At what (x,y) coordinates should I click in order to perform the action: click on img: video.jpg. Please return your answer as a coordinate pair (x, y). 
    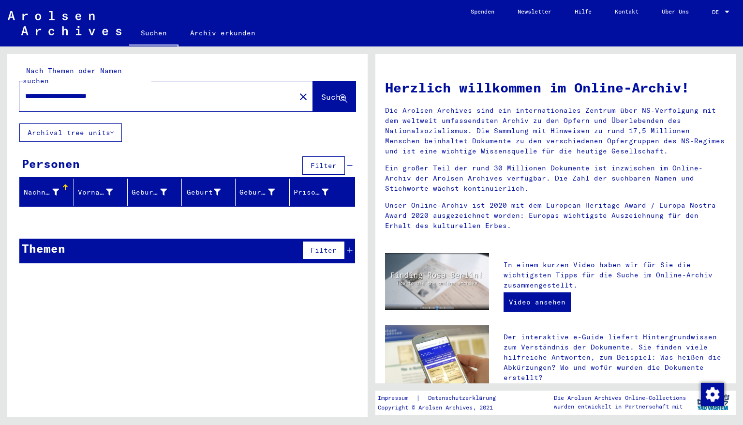
    Looking at the image, I should click on (437, 281).